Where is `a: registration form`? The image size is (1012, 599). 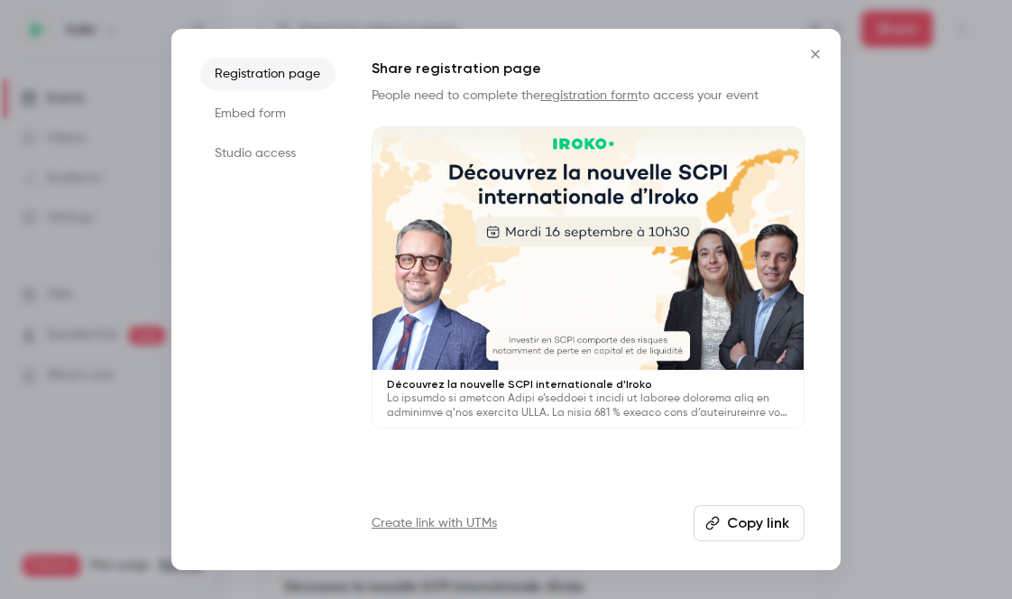
a: registration form is located at coordinates (589, 96).